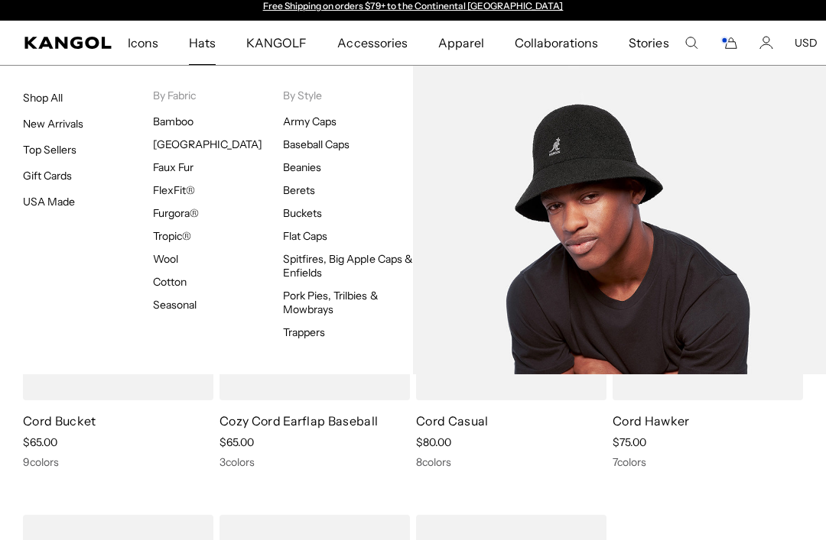  What do you see at coordinates (302, 213) in the screenshot?
I see `a: Buckets` at bounding box center [302, 213].